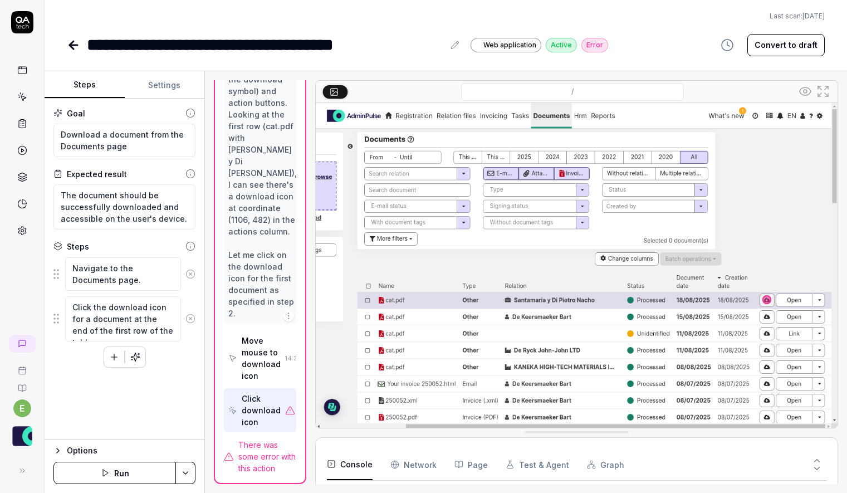  Describe the element at coordinates (509, 45) in the screenshot. I see `span: Web application` at that location.